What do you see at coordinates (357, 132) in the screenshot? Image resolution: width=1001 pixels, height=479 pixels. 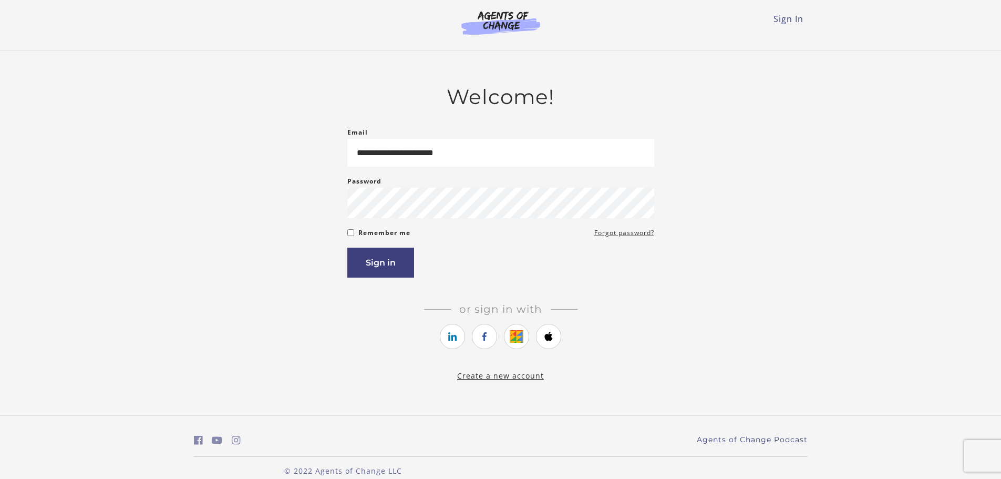 I see `label: Email` at bounding box center [357, 132].